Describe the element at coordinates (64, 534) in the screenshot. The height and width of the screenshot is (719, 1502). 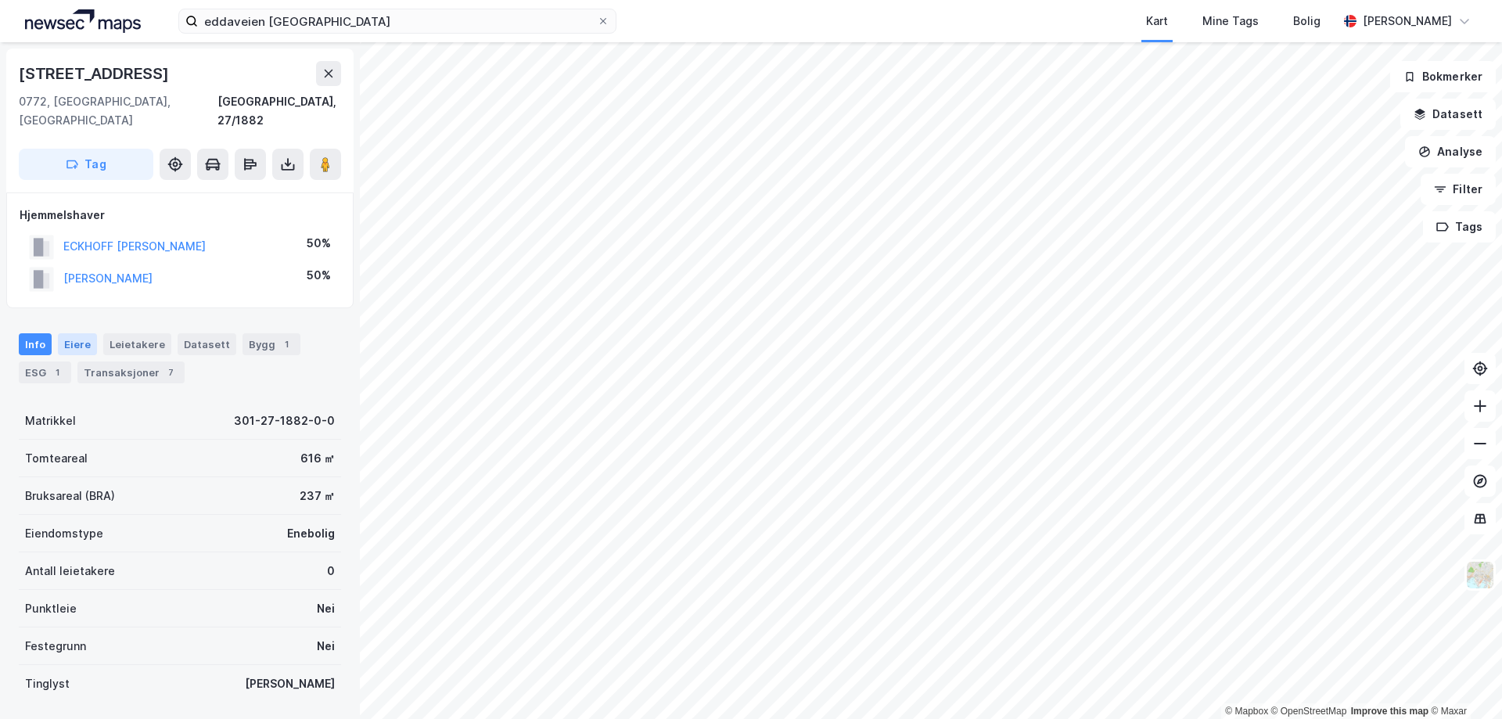
I see `div: Eiendomstype` at that location.